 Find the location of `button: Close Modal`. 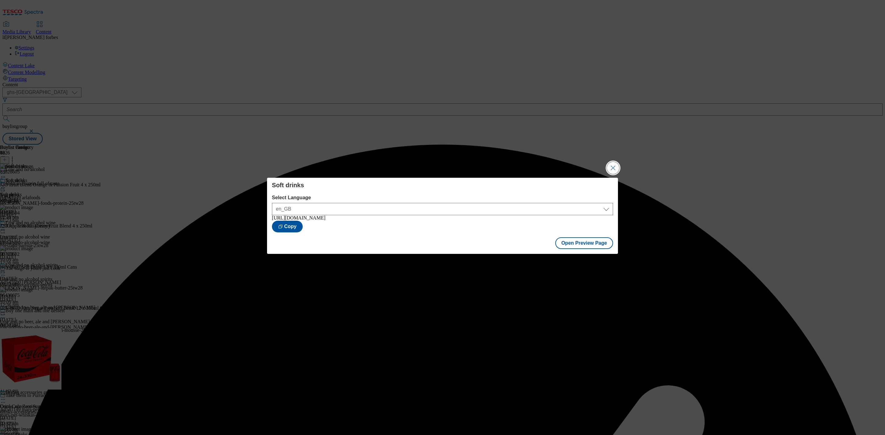

button: Close Modal is located at coordinates (613, 168).